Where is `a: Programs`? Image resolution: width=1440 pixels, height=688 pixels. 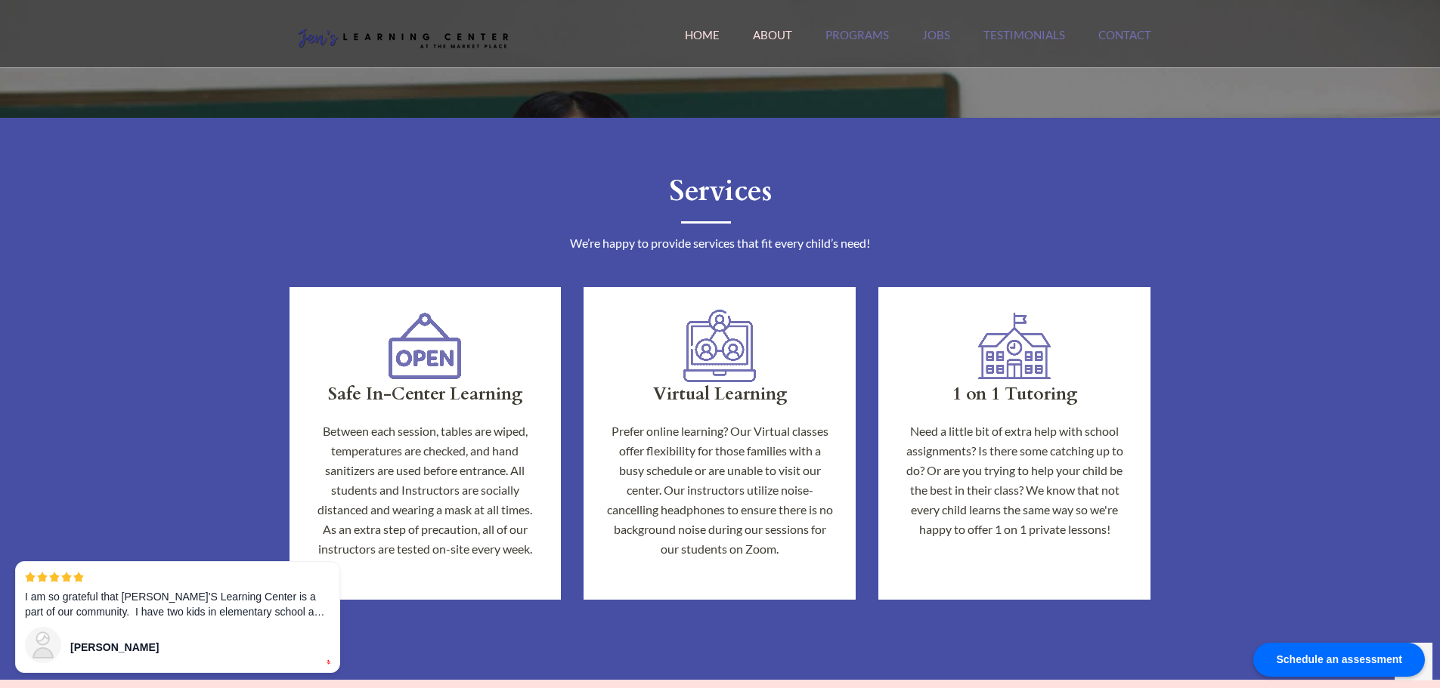
a: Programs is located at coordinates (857, 44).